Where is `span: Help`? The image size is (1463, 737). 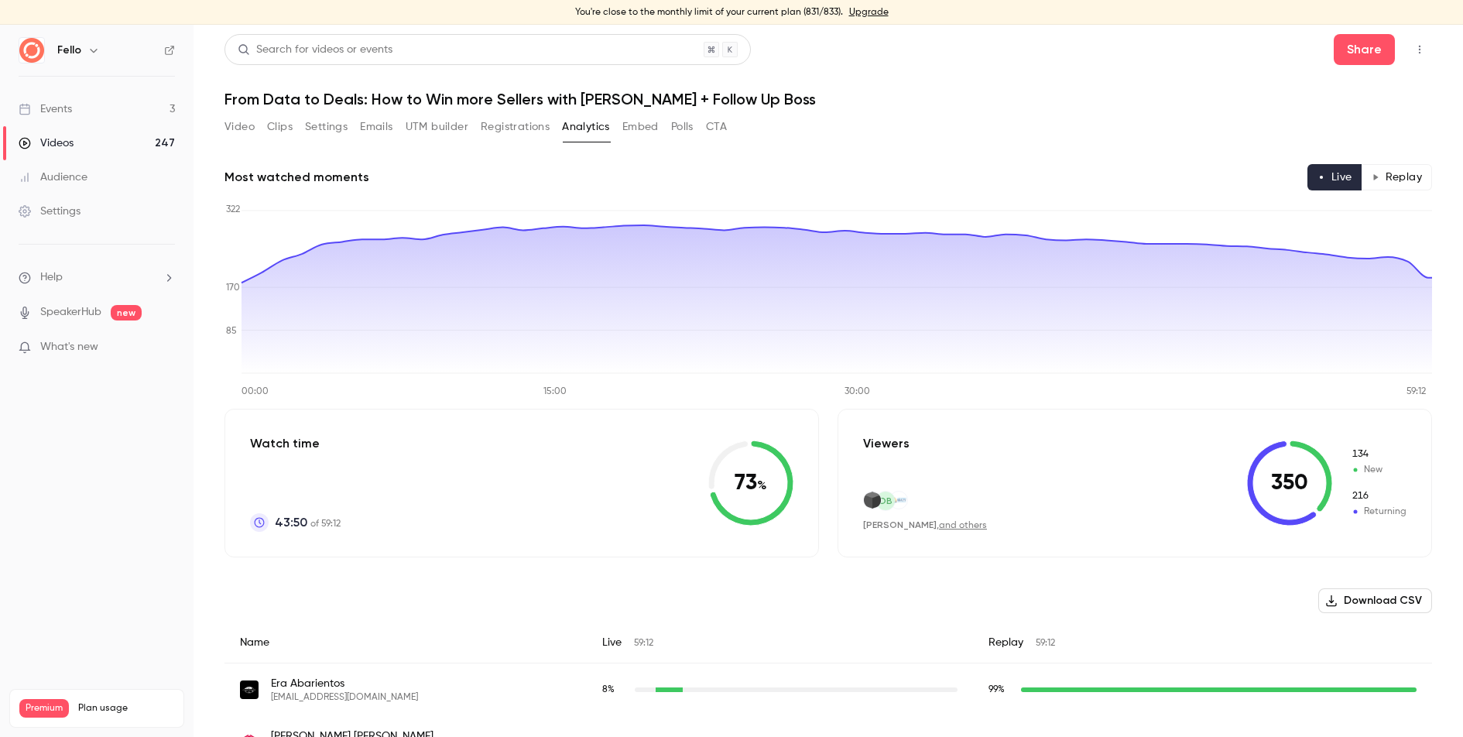 span: Help is located at coordinates (51, 277).